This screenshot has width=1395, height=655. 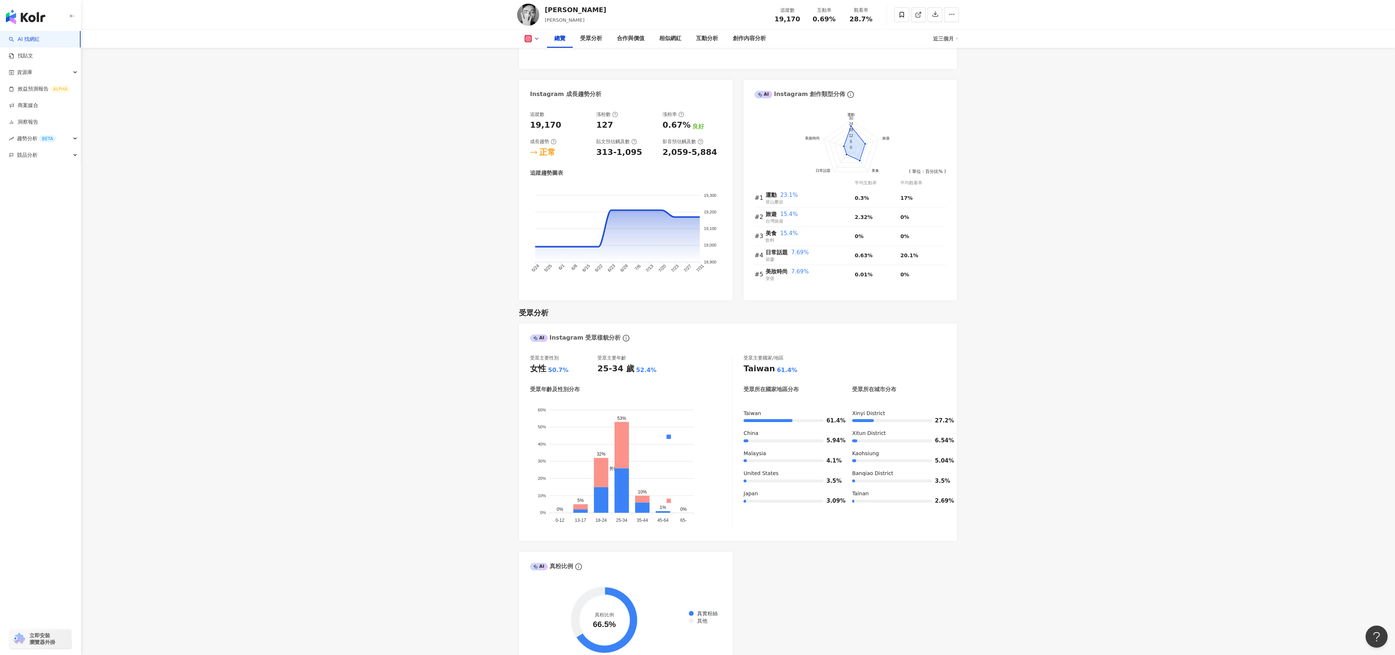 What do you see at coordinates (683, 142) in the screenshot?
I see `div: 影音預估觸及數` at bounding box center [683, 142].